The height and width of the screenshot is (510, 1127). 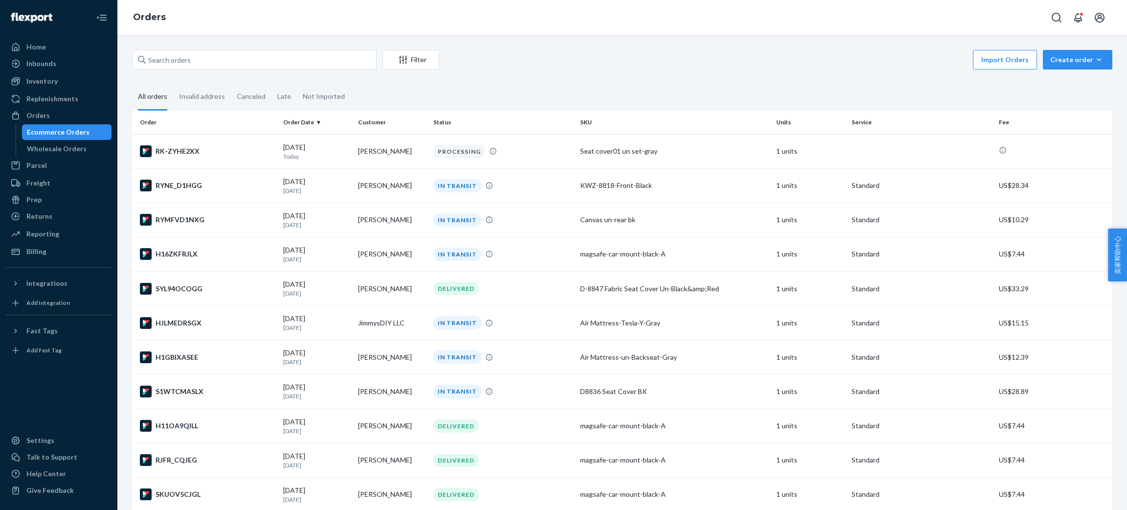 What do you see at coordinates (47, 283) in the screenshot?
I see `div: Integrations` at bounding box center [47, 283].